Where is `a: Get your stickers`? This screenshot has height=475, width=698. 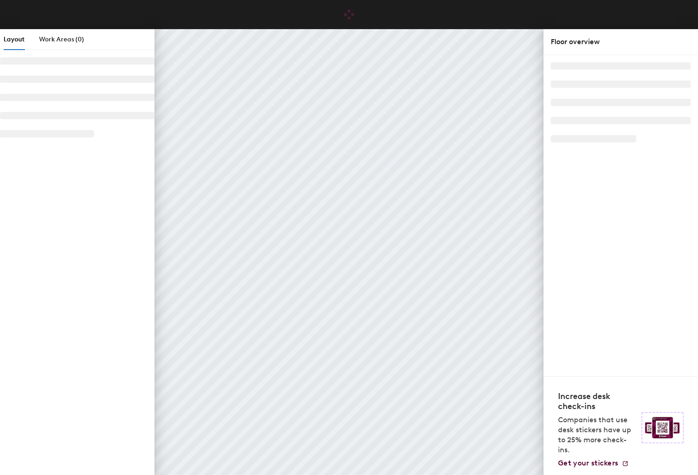 a: Get your stickers is located at coordinates (594, 463).